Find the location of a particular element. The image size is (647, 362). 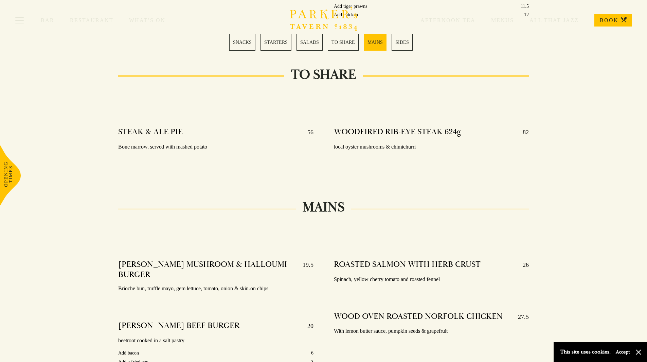

a: 1 / 6 is located at coordinates (242, 42).